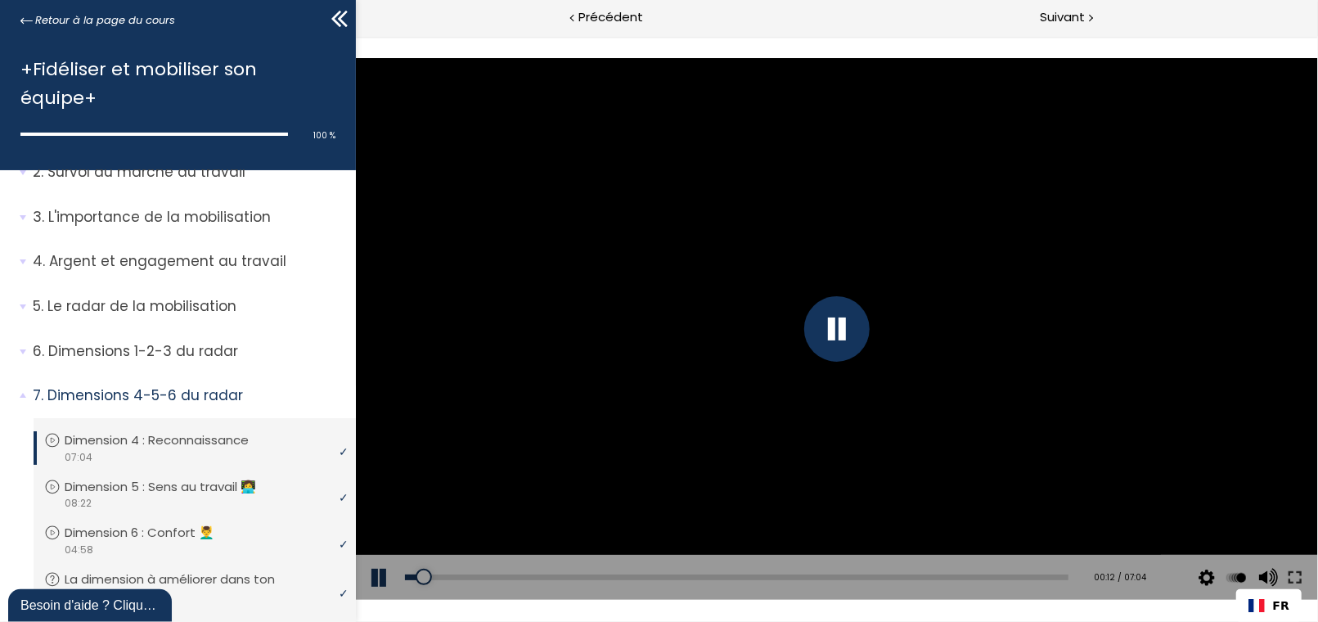 This screenshot has width=1318, height=622. Describe the element at coordinates (758, 541) in the screenshot. I see `div: 00:12 / 07:04` at that location.